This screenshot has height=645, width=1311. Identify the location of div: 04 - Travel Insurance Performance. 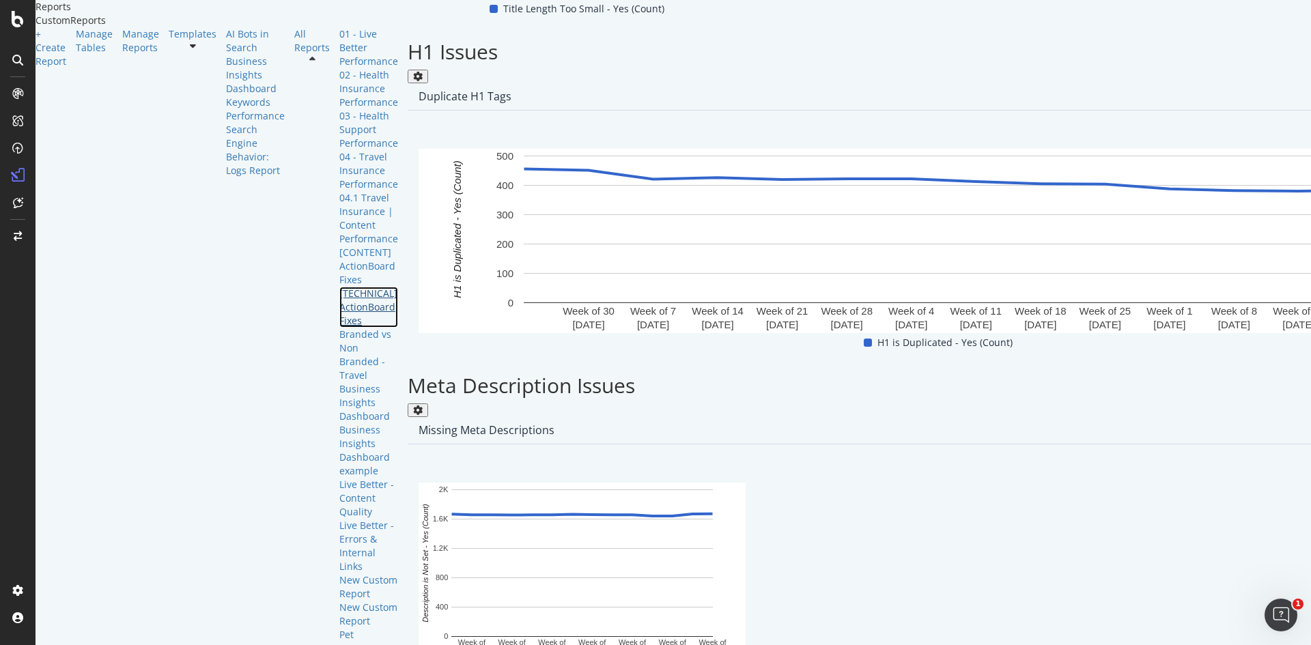
(369, 171).